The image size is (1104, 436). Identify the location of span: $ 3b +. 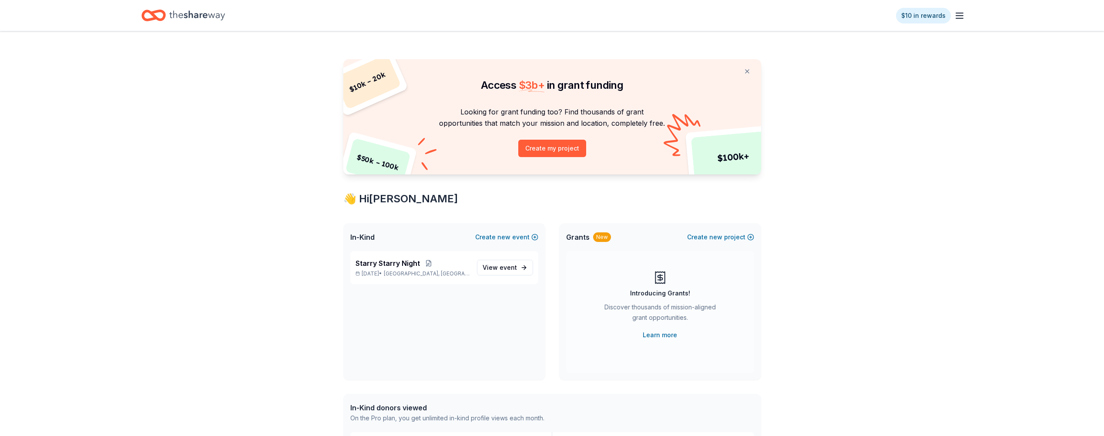
(532, 85).